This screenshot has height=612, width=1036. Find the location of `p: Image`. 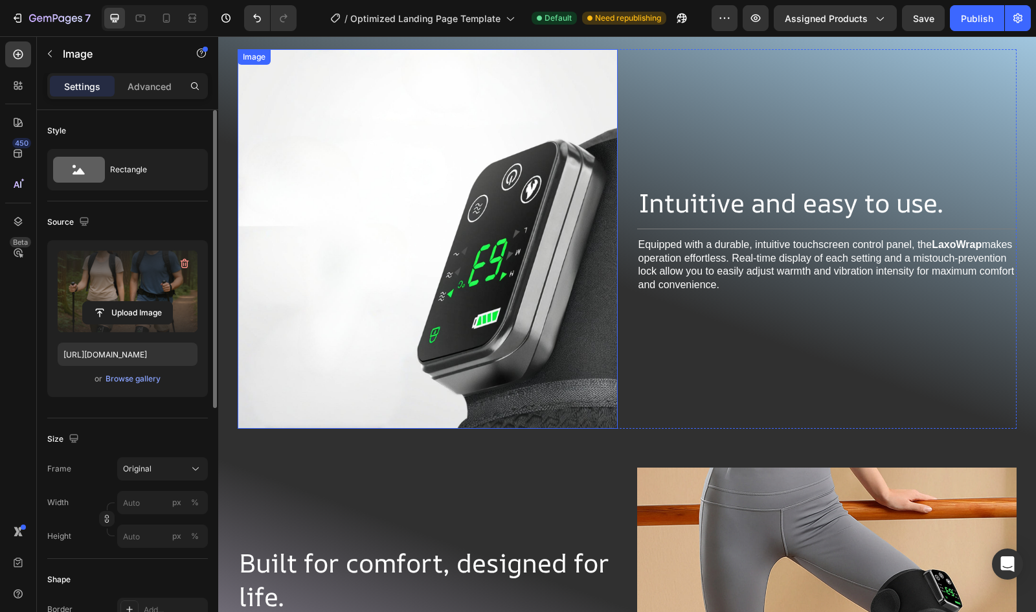

p: Image is located at coordinates (118, 54).